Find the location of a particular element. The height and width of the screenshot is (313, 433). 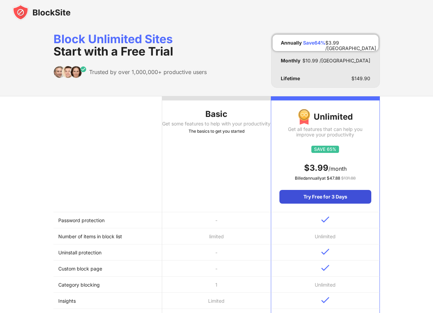

span: $ 131.88 is located at coordinates (348, 178).